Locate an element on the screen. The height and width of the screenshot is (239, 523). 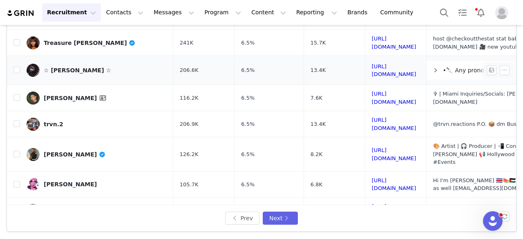
button: Messages is located at coordinates (174, 12).